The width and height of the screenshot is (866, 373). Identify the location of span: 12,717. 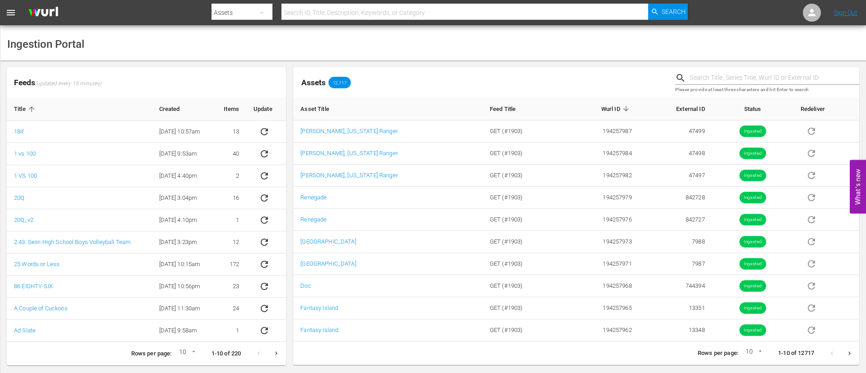
(340, 83).